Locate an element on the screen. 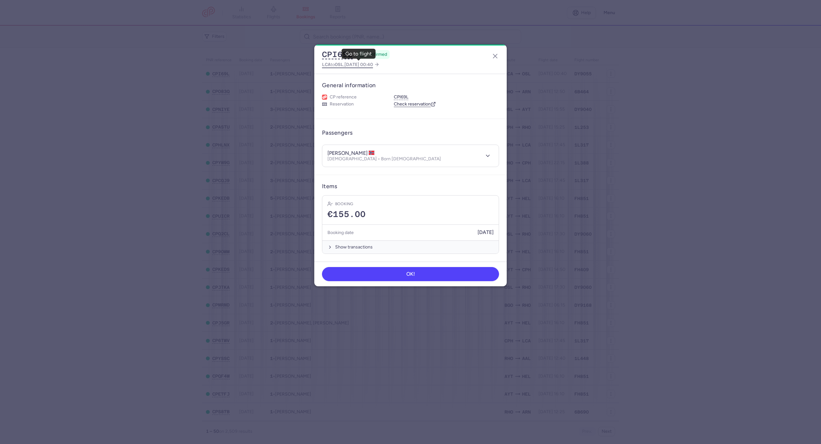 This screenshot has width=821, height=444. h4: Booking is located at coordinates (344, 204).